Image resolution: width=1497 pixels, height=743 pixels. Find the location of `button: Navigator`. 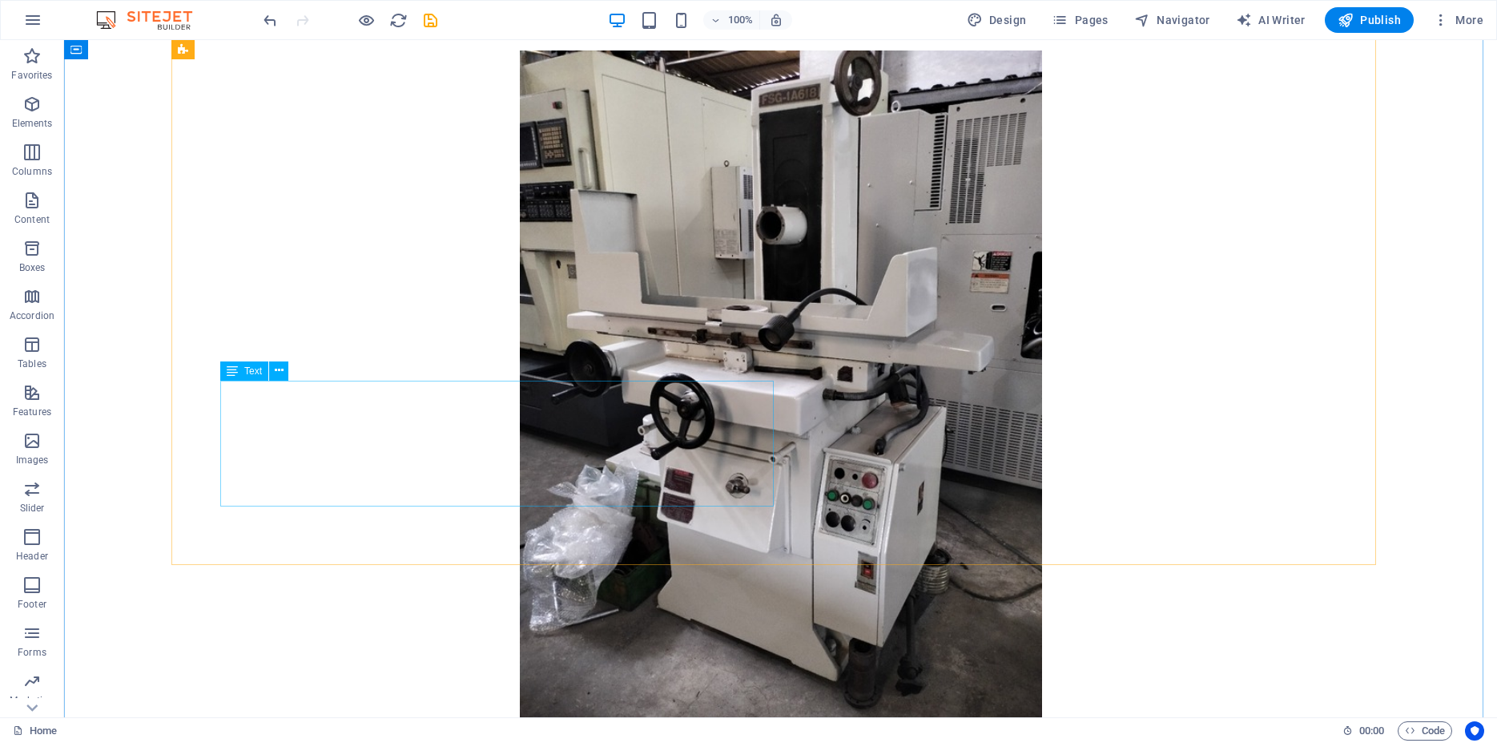

button: Navigator is located at coordinates (1172, 20).